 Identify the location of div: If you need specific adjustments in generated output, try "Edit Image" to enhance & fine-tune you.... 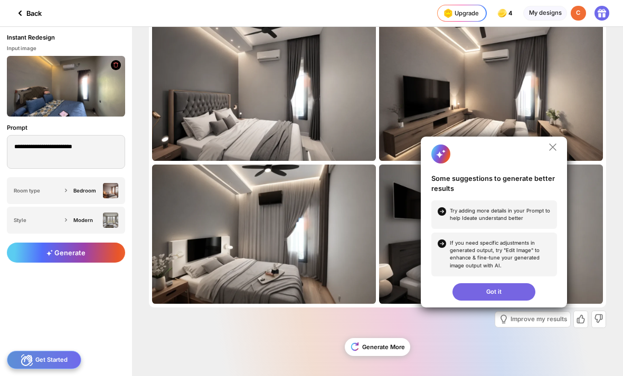
(500, 255).